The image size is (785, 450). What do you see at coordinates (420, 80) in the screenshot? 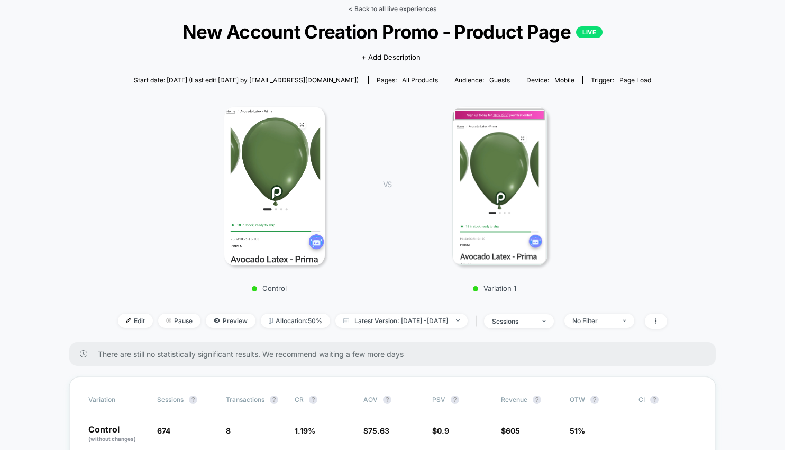
I see `span: all products` at bounding box center [420, 80].